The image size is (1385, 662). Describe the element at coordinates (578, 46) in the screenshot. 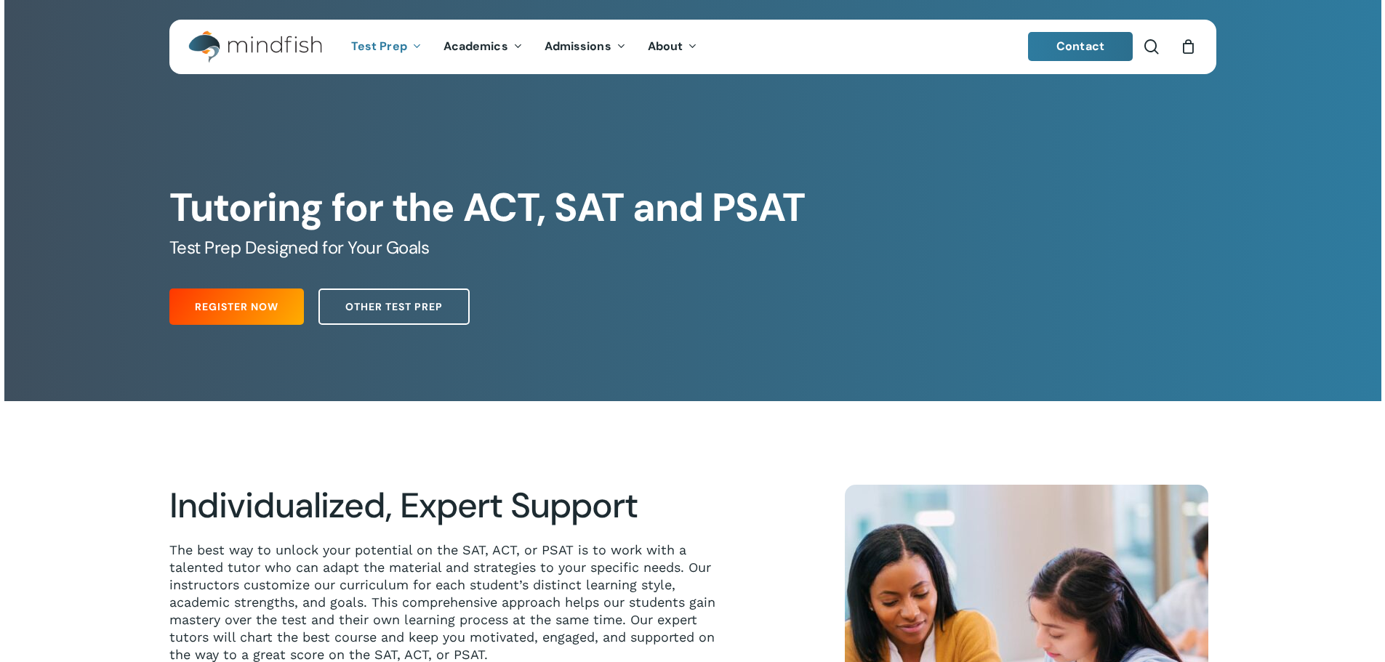

I see `span: Admissions` at that location.